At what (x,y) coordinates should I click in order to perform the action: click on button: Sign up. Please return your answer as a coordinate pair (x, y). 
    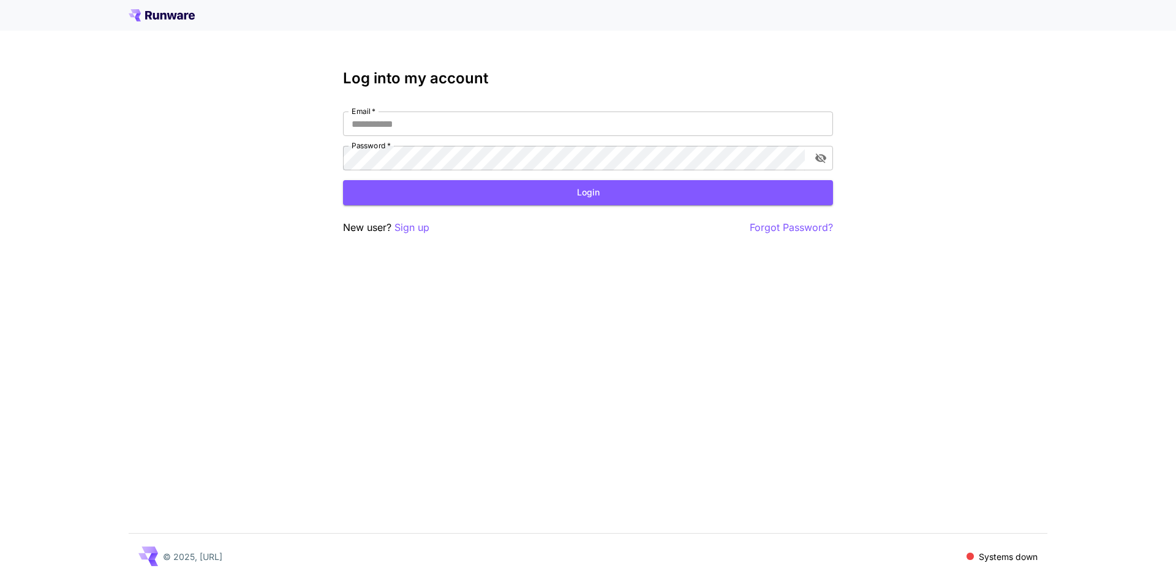
    Looking at the image, I should click on (412, 227).